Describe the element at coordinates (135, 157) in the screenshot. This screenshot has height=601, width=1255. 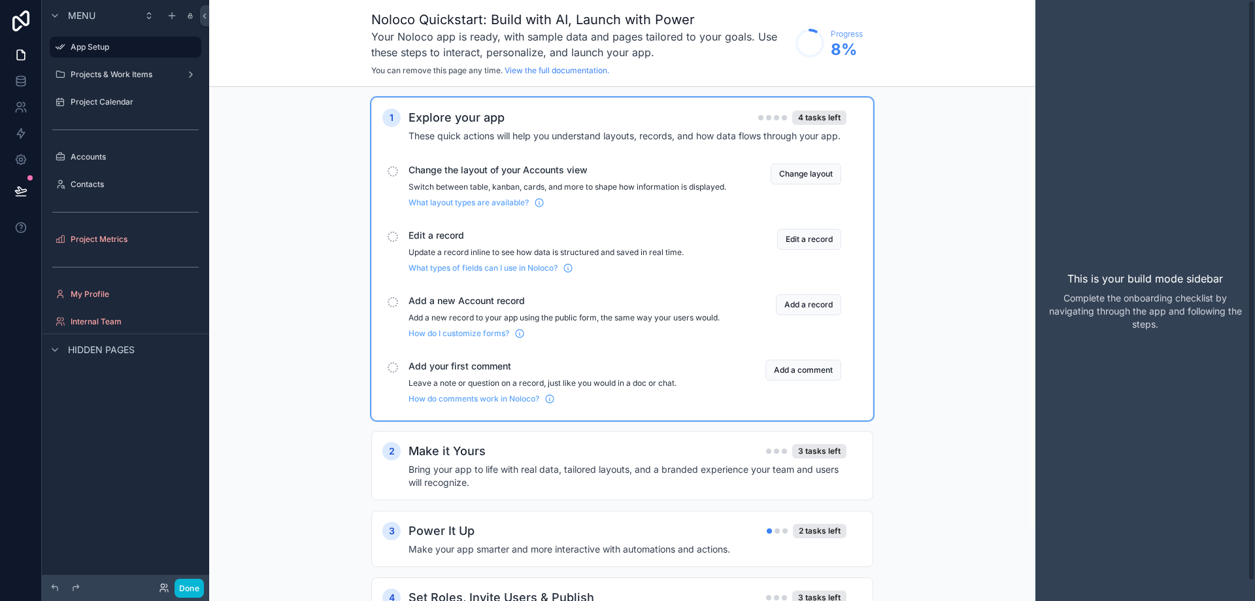
I see `label: Accounts` at that location.